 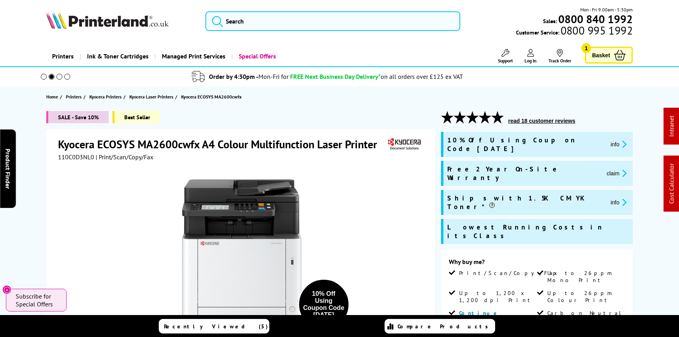 What do you see at coordinates (216, 326) in the screenshot?
I see `span: Recently Viewed (5)` at bounding box center [216, 326].